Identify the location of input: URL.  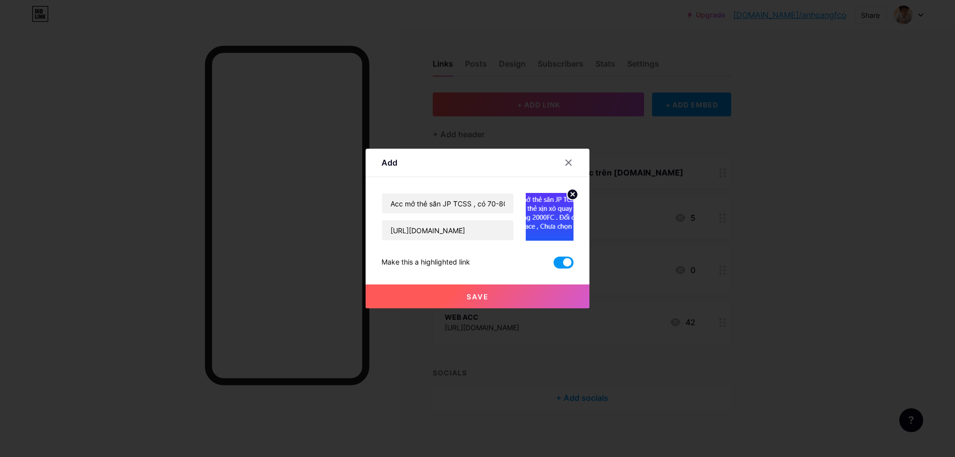
(448, 230).